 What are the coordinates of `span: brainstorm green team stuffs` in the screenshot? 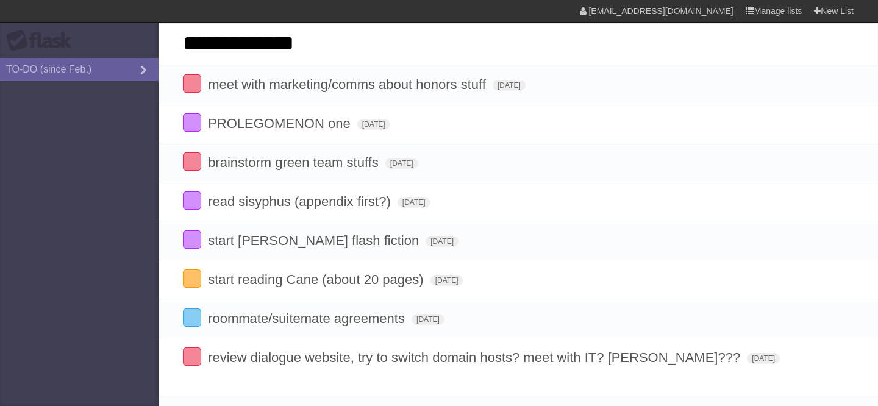 It's located at (294, 162).